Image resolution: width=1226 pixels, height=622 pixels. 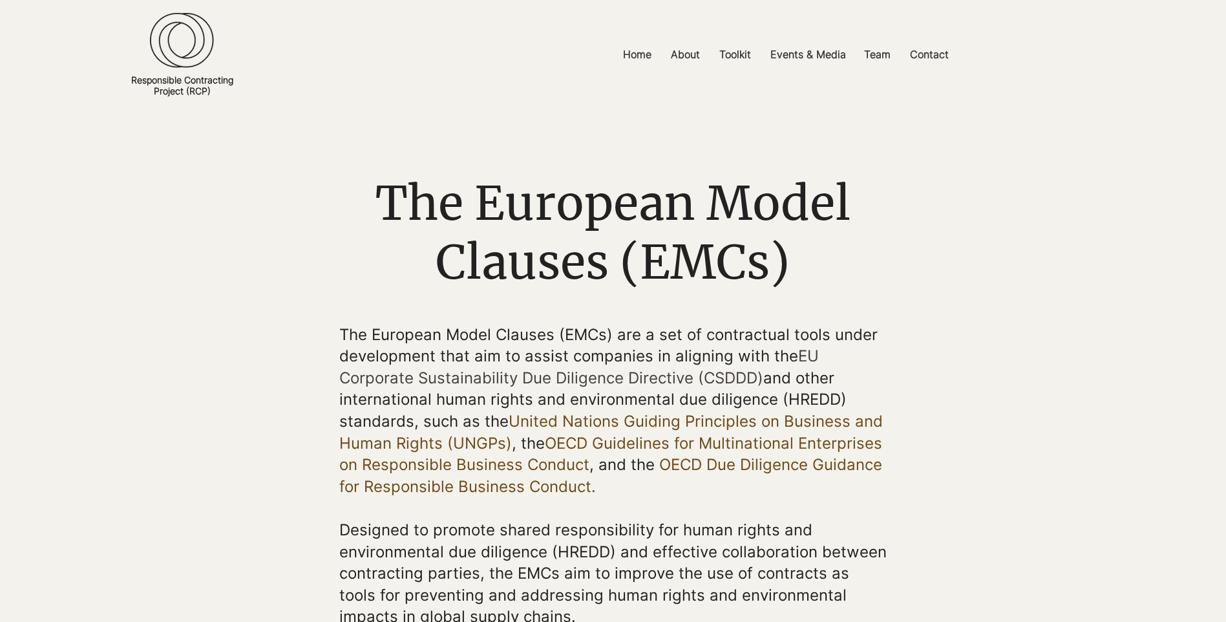 What do you see at coordinates (685, 54) in the screenshot?
I see `a: About` at bounding box center [685, 54].